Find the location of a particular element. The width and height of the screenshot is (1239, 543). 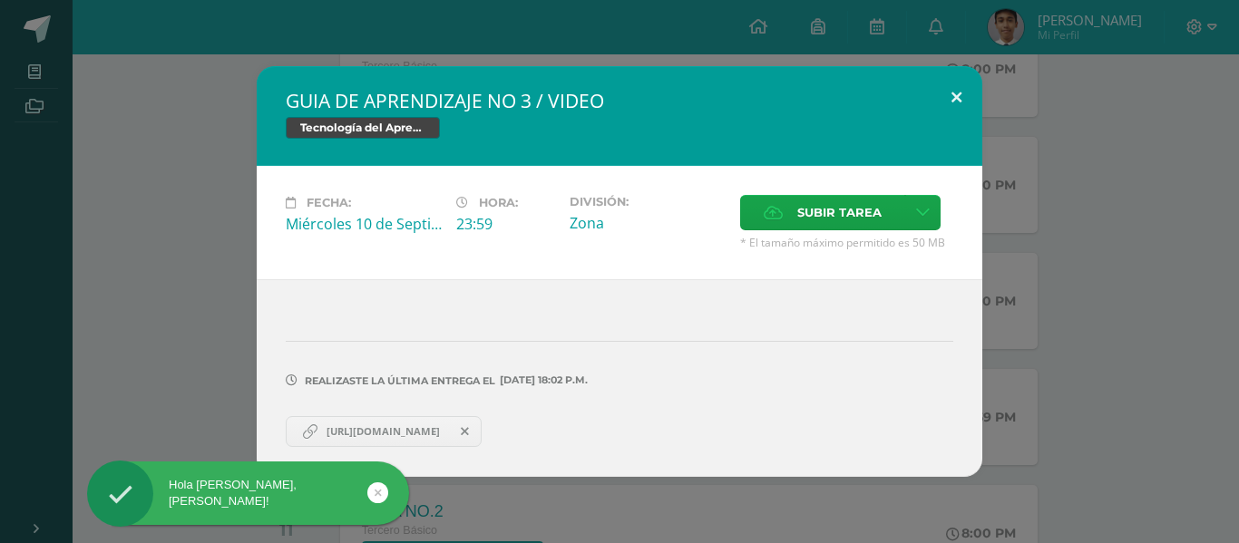

span: Hora: is located at coordinates (498, 202).